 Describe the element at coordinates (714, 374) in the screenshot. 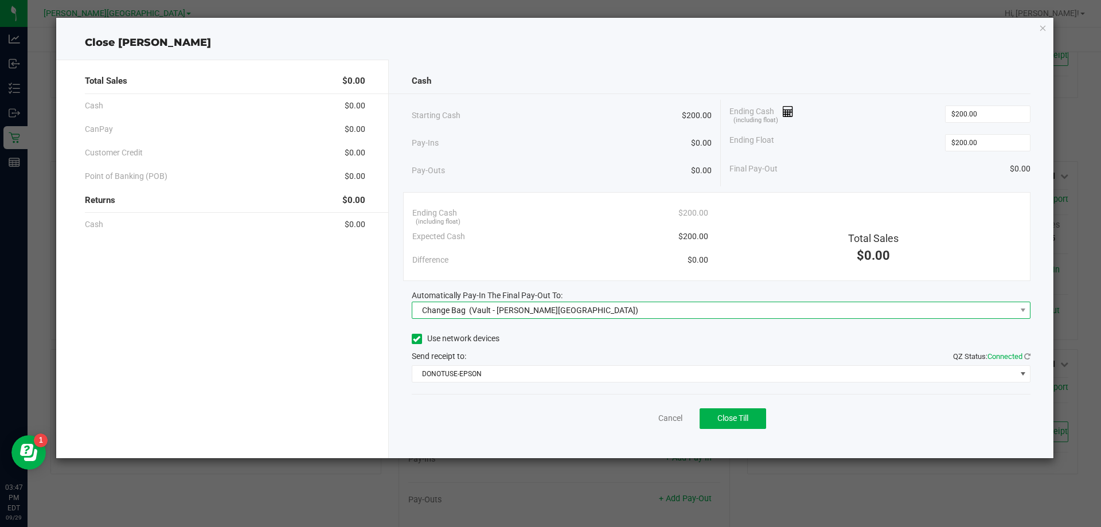

I see `span: DONOTUSE-EPSON` at that location.